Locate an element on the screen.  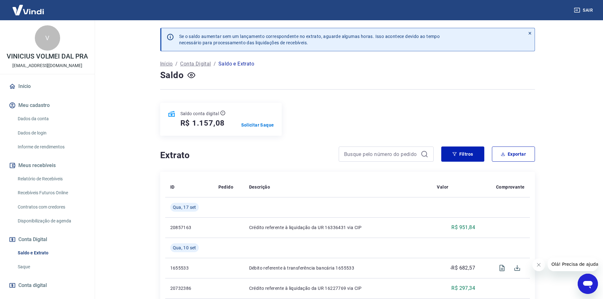
a: Disponibilização de agenda is located at coordinates (51, 221).